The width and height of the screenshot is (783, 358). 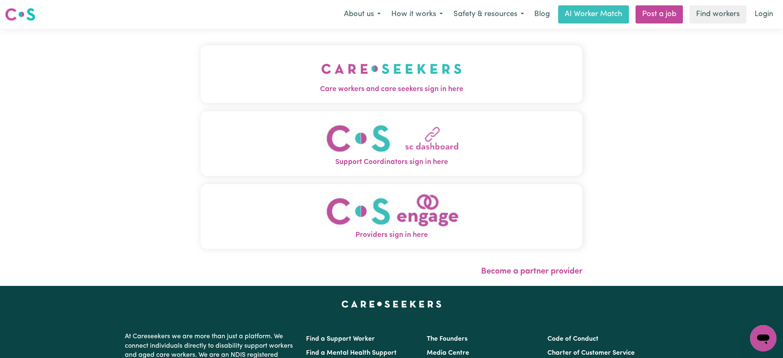 What do you see at coordinates (593, 14) in the screenshot?
I see `a: AI Worker Match` at bounding box center [593, 14].